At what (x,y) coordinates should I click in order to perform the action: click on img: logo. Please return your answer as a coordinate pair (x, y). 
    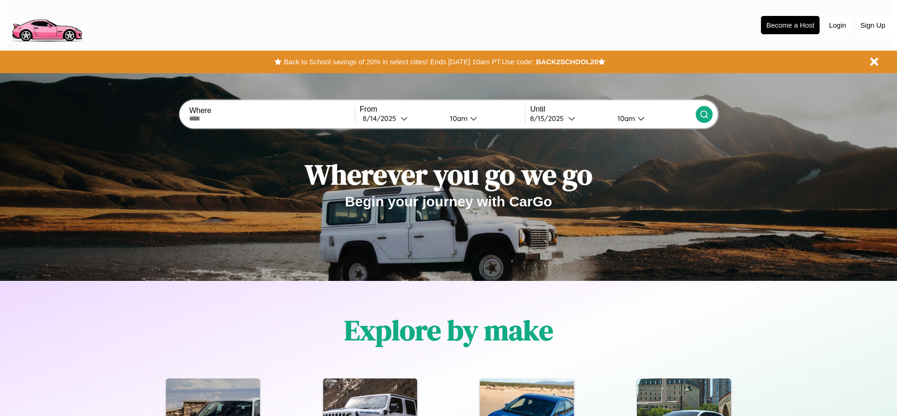
    Looking at the image, I should click on (46, 24).